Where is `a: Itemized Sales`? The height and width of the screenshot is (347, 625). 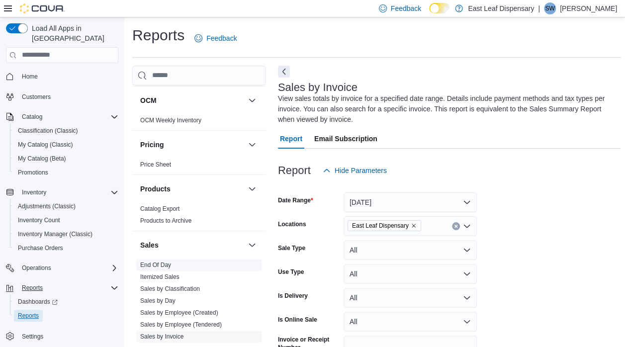 a: Itemized Sales is located at coordinates (160, 277).